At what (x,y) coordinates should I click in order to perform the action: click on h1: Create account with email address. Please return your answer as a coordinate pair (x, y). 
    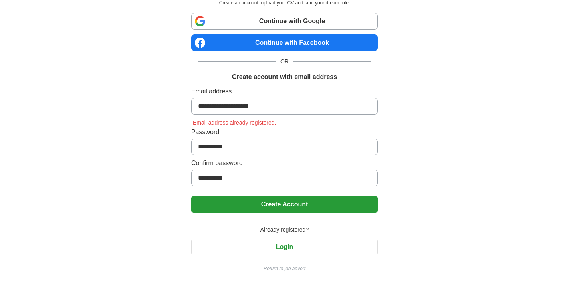
    Looking at the image, I should click on (284, 77).